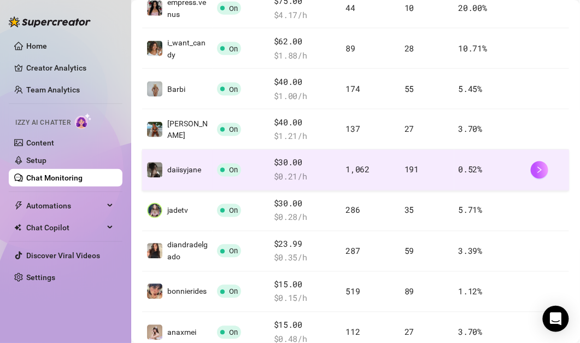  What do you see at coordinates (305, 299) in the screenshot?
I see `span: $ 0.15 /h` at bounding box center [305, 299].